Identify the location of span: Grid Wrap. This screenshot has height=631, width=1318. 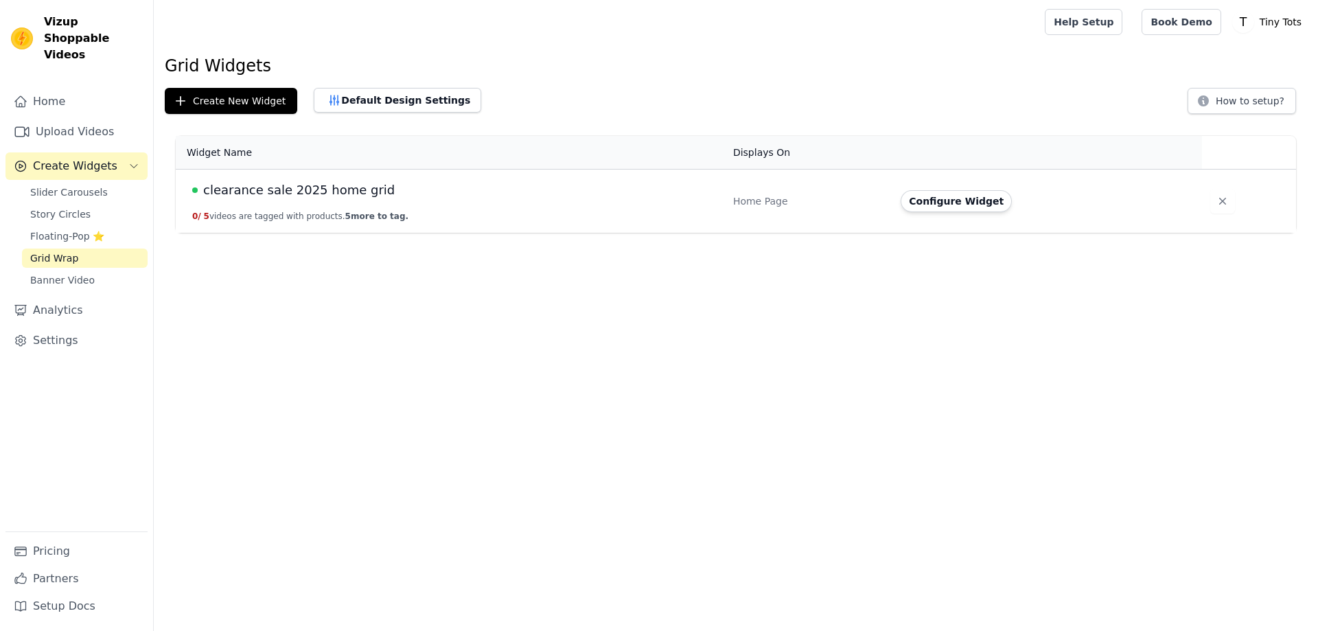
(54, 258).